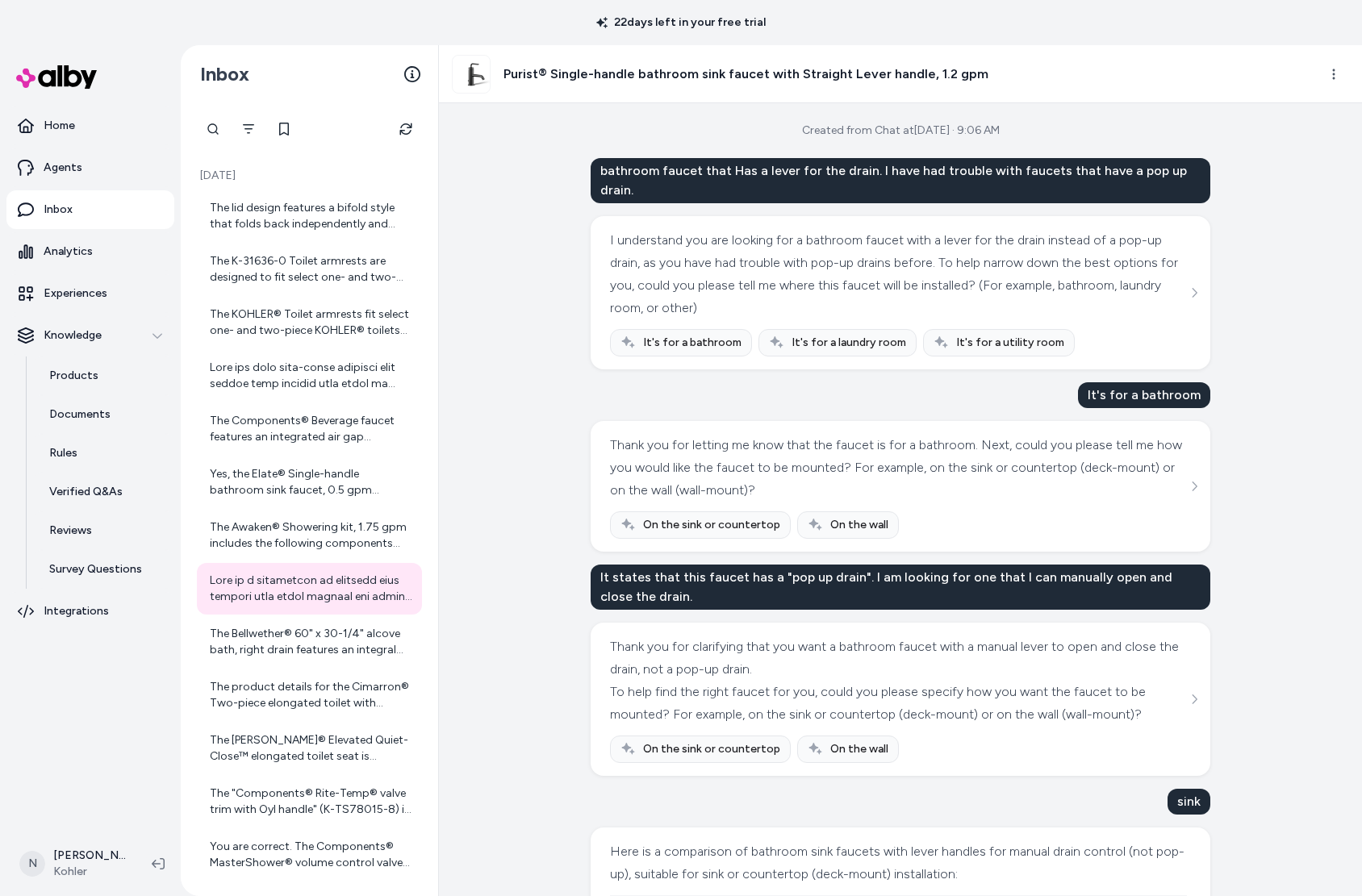 Image resolution: width=1362 pixels, height=896 pixels. I want to click on a: Yes, the Elate® Single-handle bathroom sink faucet, 0.5 gpm includes a drain with a lift rod loca..., so click(309, 483).